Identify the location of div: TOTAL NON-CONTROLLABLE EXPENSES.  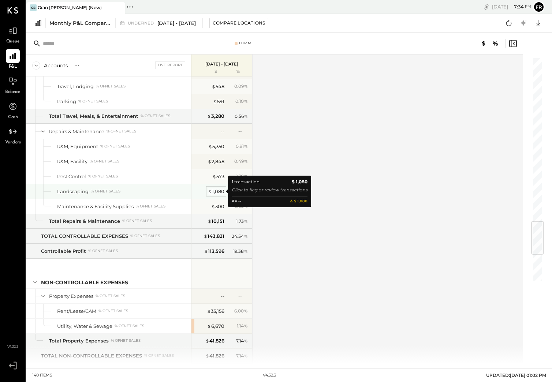
(92, 356).